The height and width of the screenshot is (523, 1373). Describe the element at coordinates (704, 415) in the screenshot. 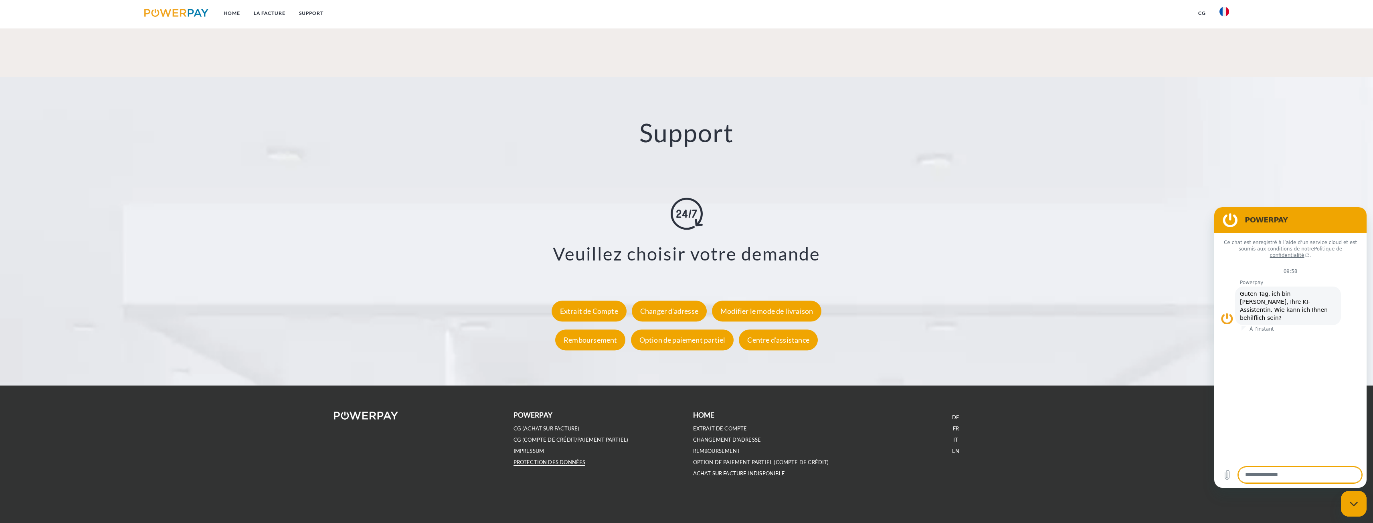

I see `b: Home` at that location.